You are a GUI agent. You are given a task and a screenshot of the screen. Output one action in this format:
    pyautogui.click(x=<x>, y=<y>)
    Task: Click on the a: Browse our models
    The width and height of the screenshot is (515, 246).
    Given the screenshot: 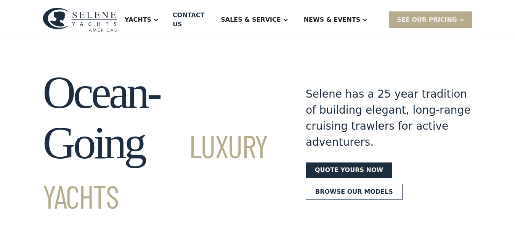 What is the action you would take?
    pyautogui.click(x=354, y=192)
    